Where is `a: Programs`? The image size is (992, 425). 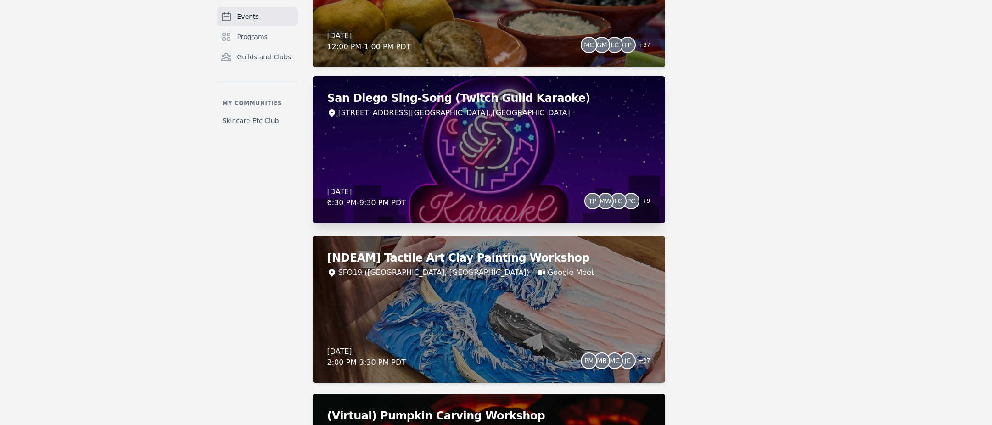 a: Programs is located at coordinates (258, 37).